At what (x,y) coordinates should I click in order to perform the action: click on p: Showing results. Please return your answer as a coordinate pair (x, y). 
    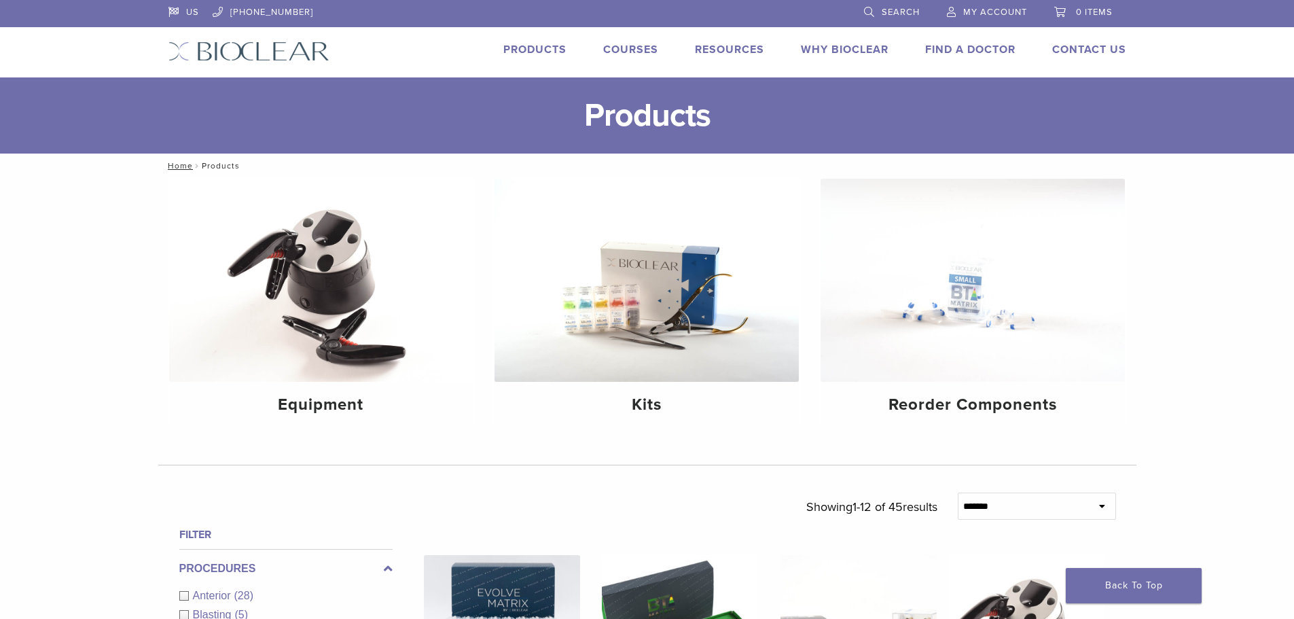
    Looking at the image, I should click on (871, 507).